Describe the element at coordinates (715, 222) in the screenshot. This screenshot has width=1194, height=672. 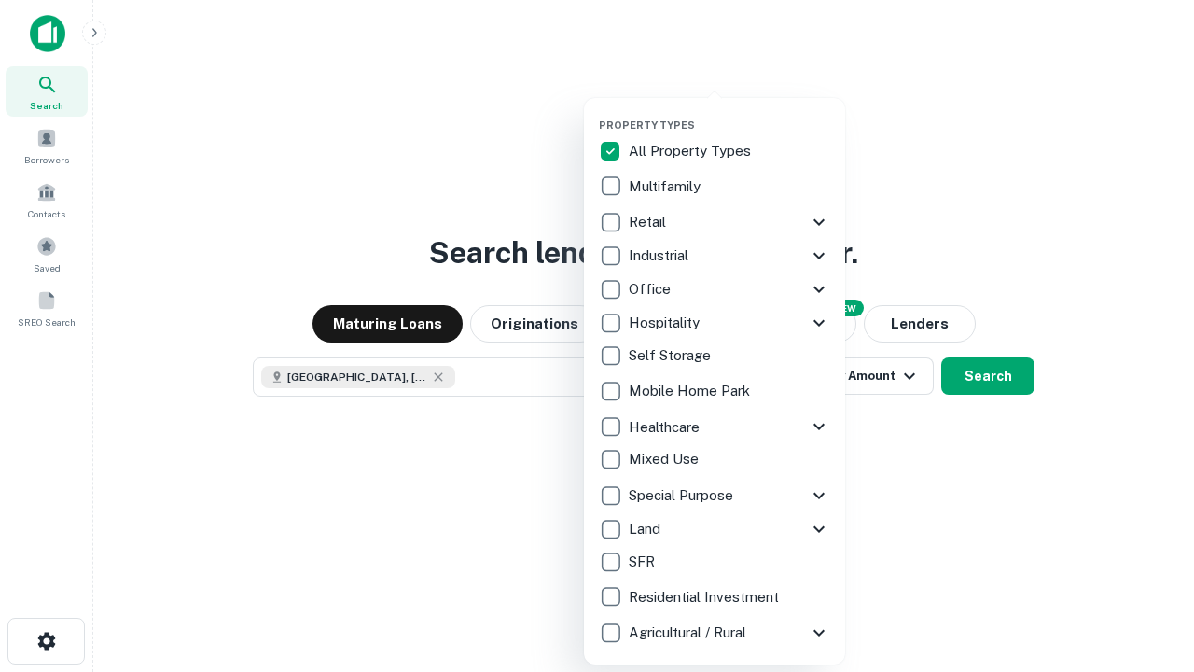
I see `div: Retail` at that location.